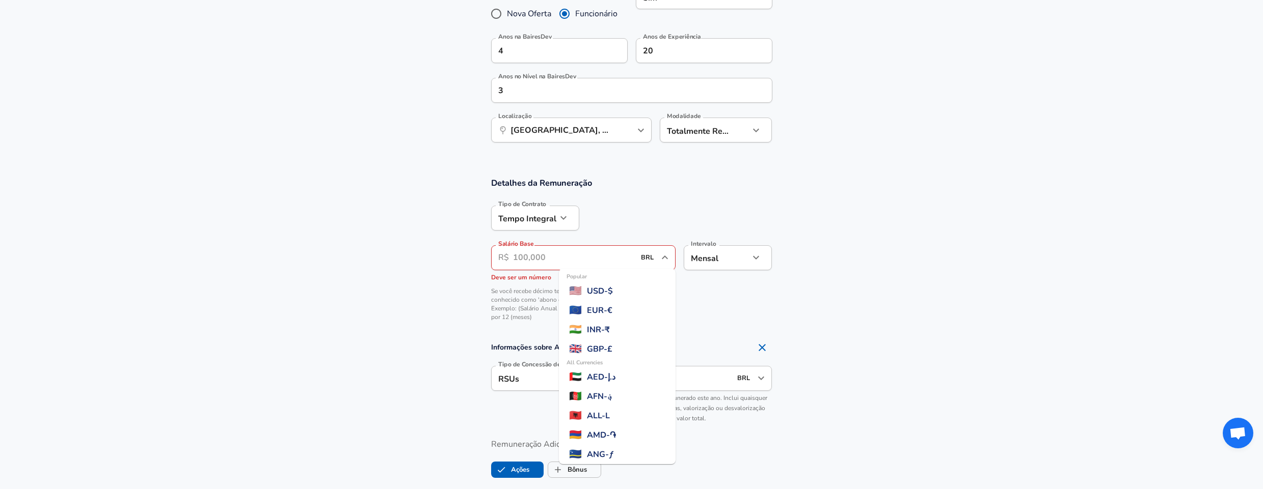  What do you see at coordinates (521, 278) in the screenshot?
I see `span: Deve ser um número` at bounding box center [521, 278].